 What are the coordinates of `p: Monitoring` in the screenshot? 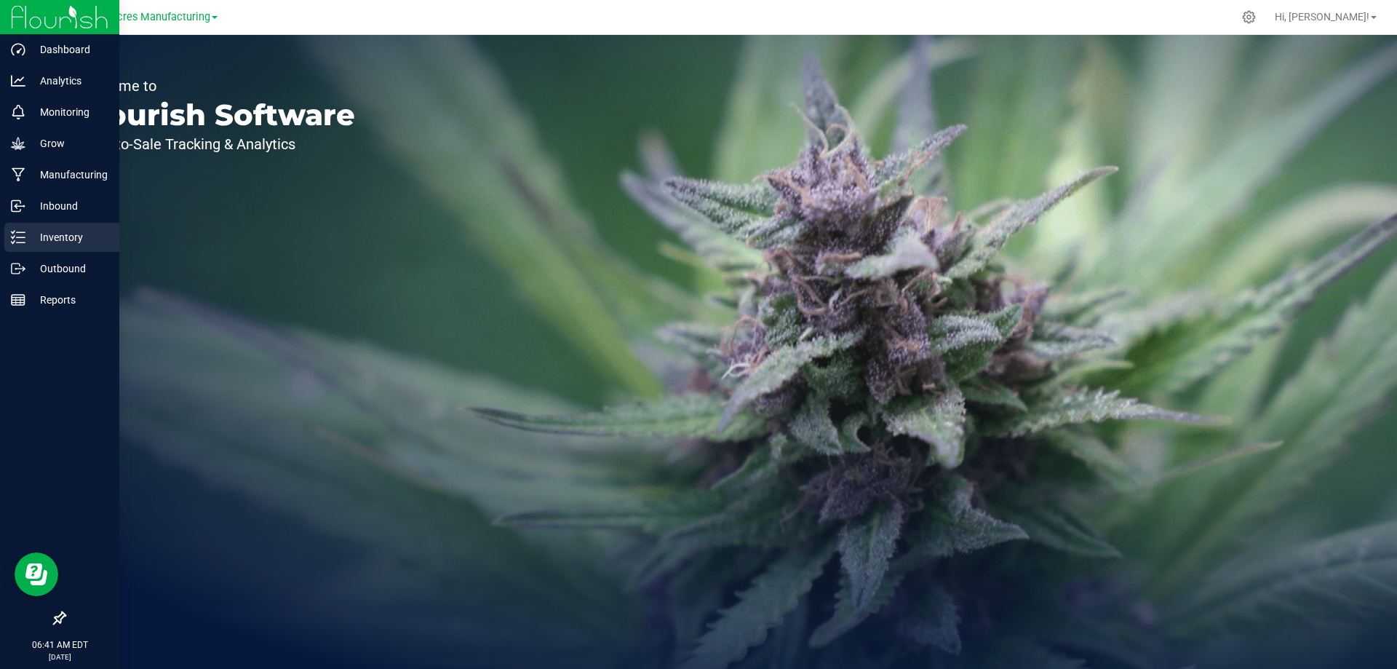 It's located at (69, 112).